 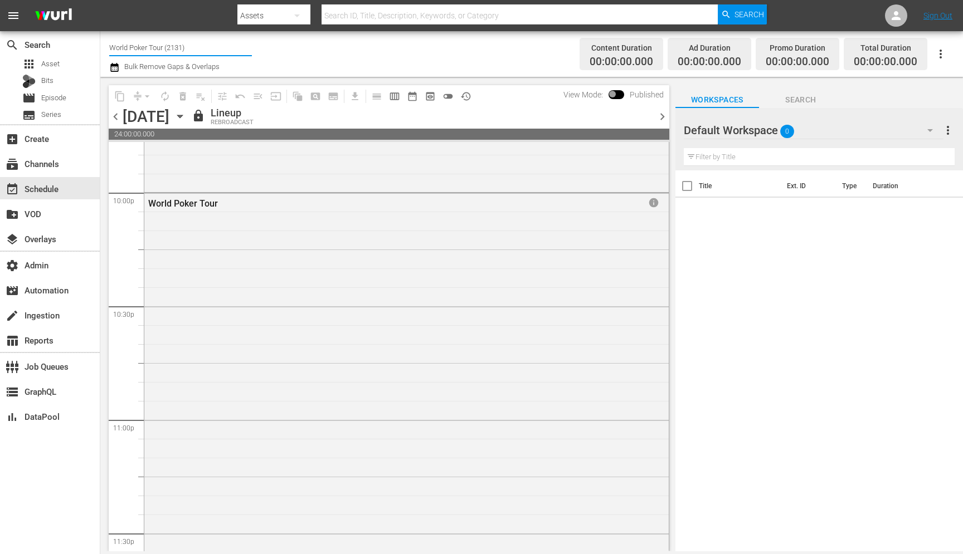 I want to click on span: Overlays, so click(x=12, y=240).